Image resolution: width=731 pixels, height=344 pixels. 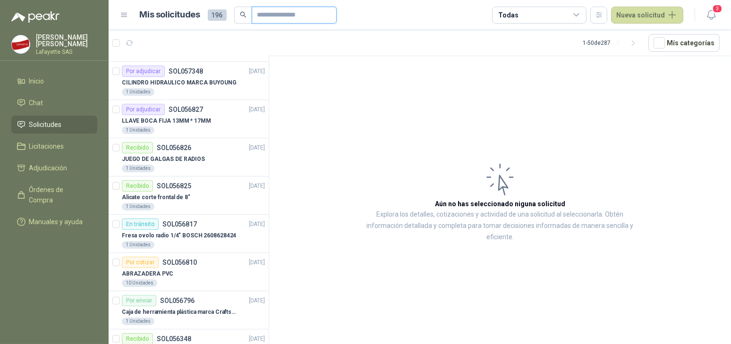 What do you see at coordinates (67, 52) in the screenshot?
I see `p: Lafayette SAS` at bounding box center [67, 52].